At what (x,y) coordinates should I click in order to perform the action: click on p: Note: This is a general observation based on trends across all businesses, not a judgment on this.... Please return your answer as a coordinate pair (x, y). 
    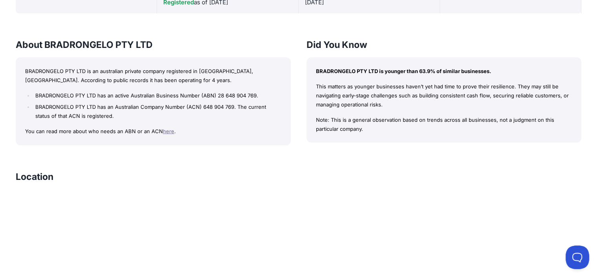
    Looking at the image, I should click on (444, 125).